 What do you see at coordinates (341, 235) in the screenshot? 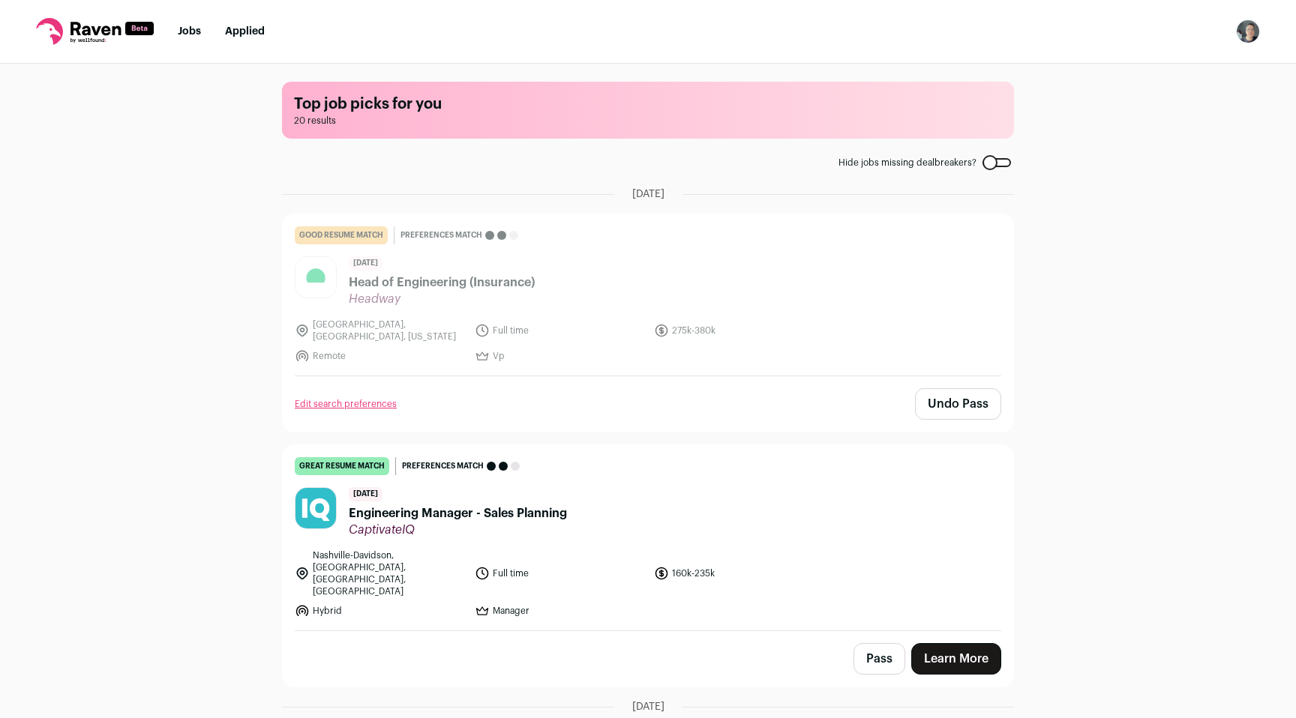
I see `div: good resume match` at bounding box center [341, 235].